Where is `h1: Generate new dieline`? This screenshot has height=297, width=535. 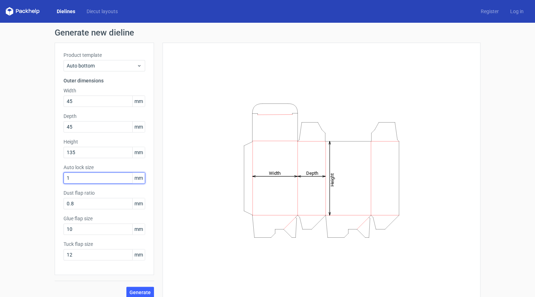
h1: Generate new dieline is located at coordinates (268, 33).